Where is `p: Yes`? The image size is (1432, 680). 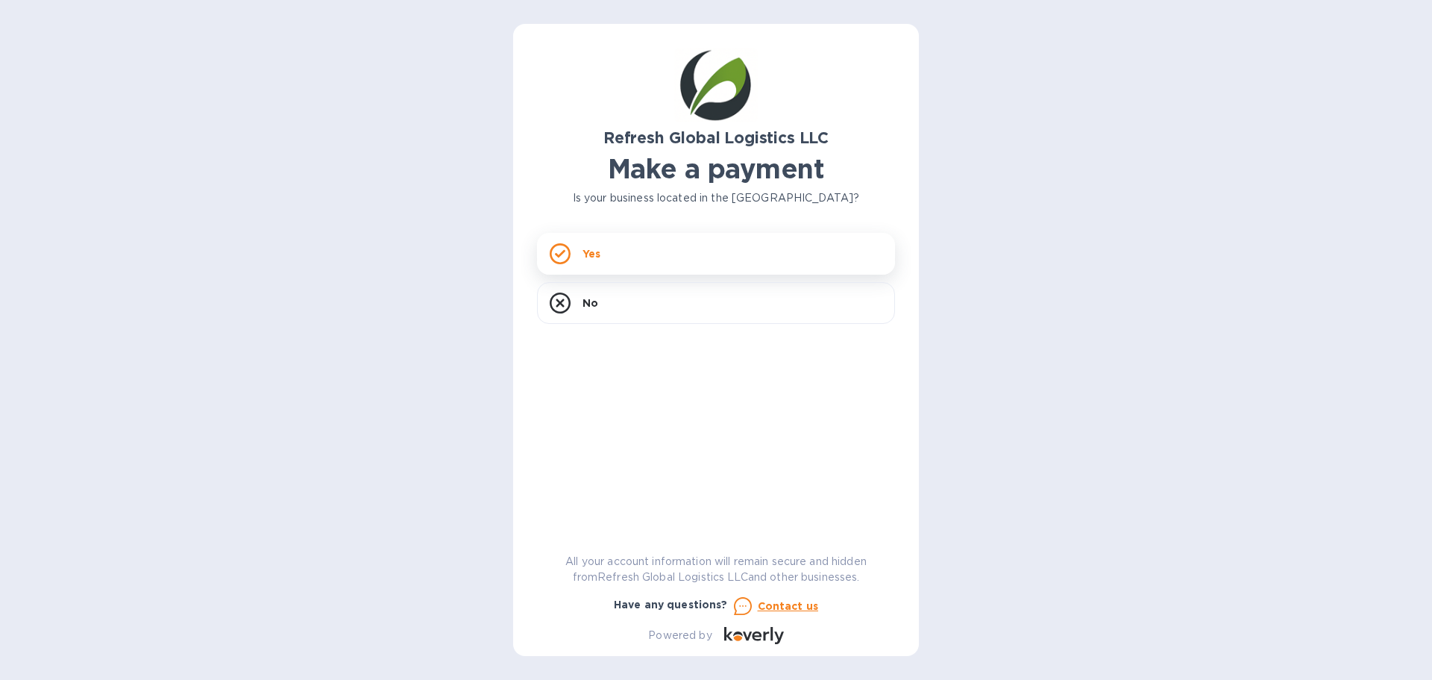
p: Yes is located at coordinates (592, 254).